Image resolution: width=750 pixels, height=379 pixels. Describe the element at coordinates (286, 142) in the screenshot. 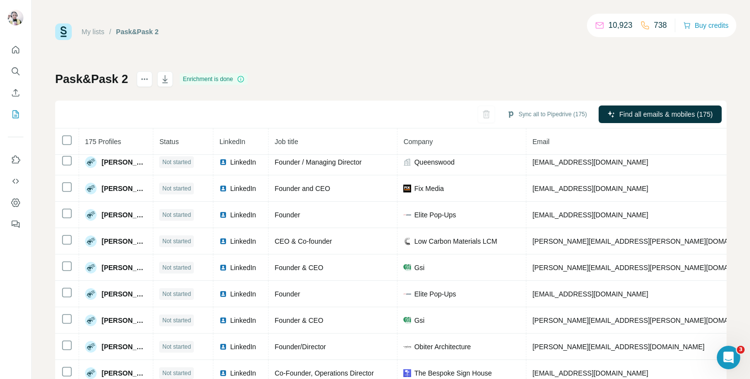

I see `span: Job title` at that location.